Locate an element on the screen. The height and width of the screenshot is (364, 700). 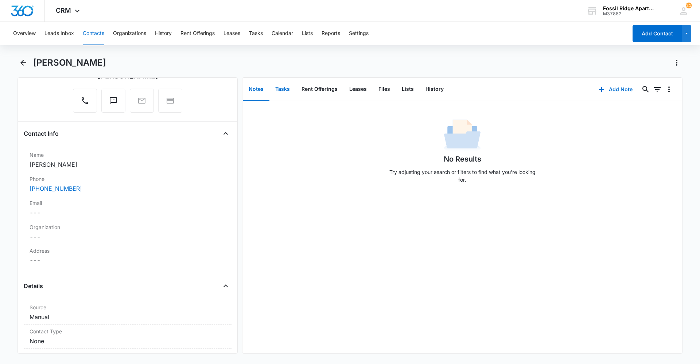
div: notifications count is located at coordinates (689, 5).